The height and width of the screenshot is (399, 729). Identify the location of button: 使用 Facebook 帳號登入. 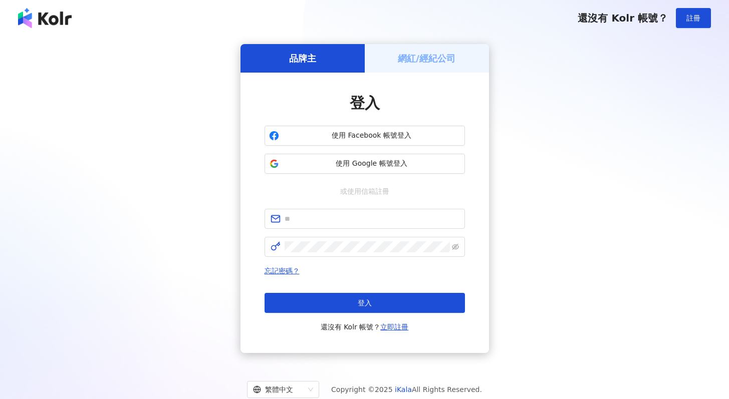
(365, 136).